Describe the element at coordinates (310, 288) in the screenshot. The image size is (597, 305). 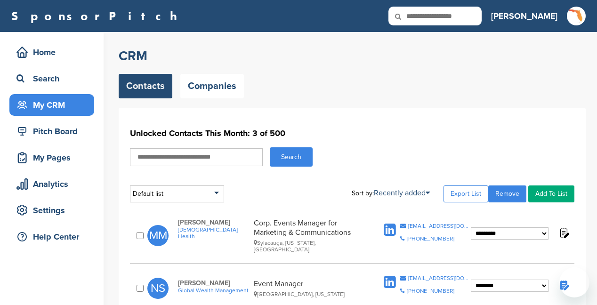
I see `div: Event Manager` at that location.